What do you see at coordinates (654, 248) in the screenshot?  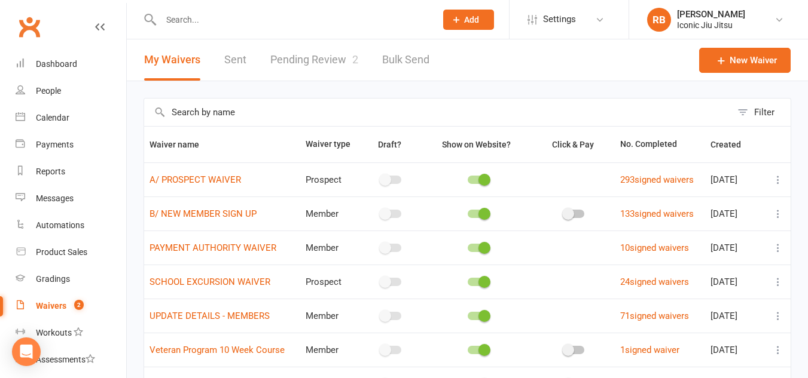 I see `a: 10signed waivers` at bounding box center [654, 248].